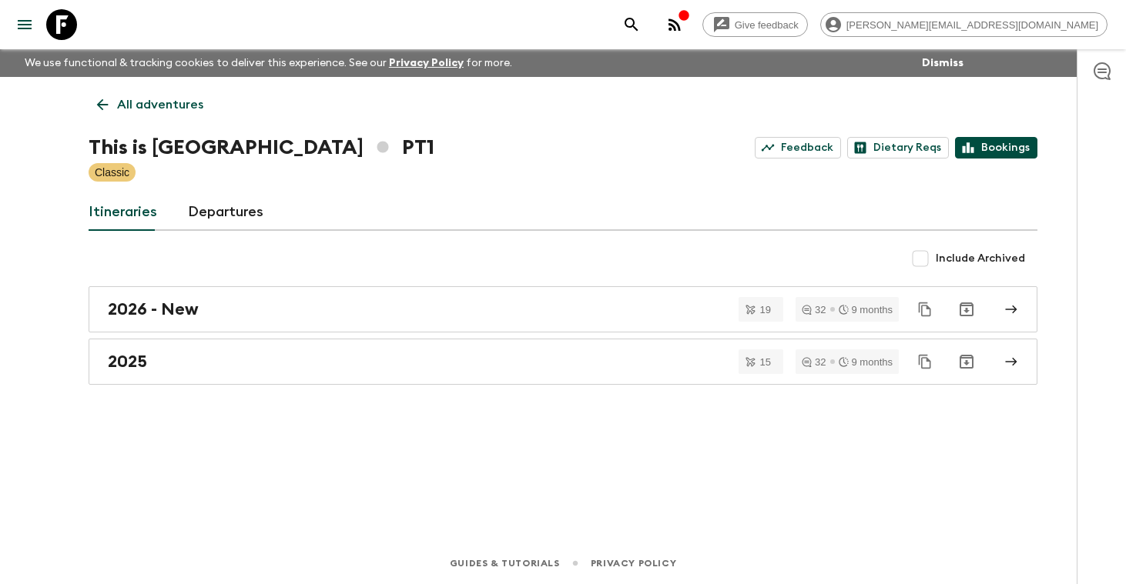 The image size is (1126, 584). I want to click on a: 2026 - New, so click(563, 310).